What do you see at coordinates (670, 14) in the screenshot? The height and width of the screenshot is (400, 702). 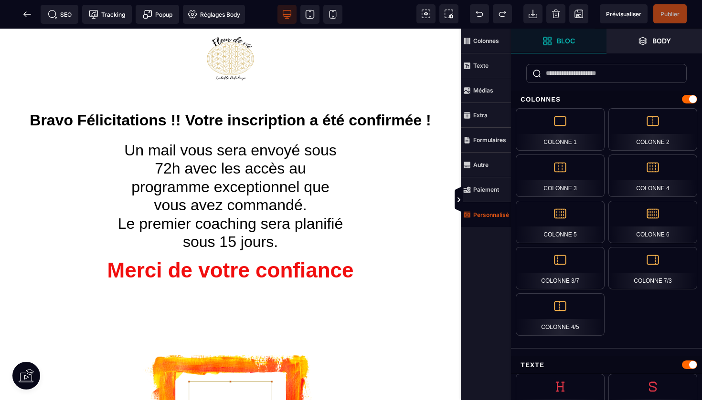 I see `span: Enregistrer le contenu` at bounding box center [670, 14].